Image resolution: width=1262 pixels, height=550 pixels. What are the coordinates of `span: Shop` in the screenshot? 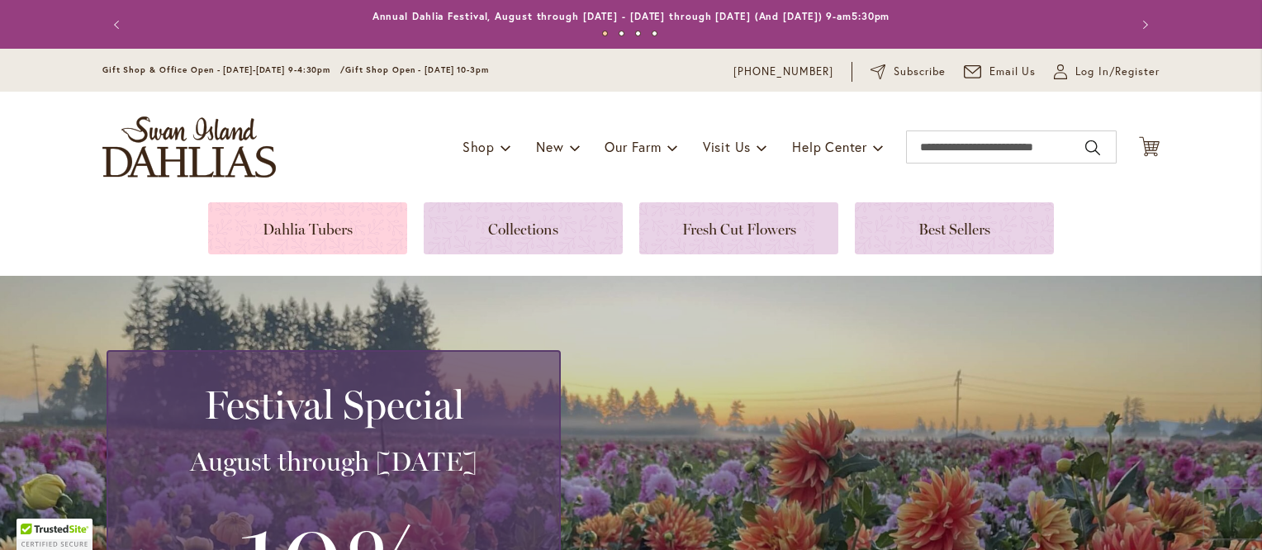 It's located at (478, 146).